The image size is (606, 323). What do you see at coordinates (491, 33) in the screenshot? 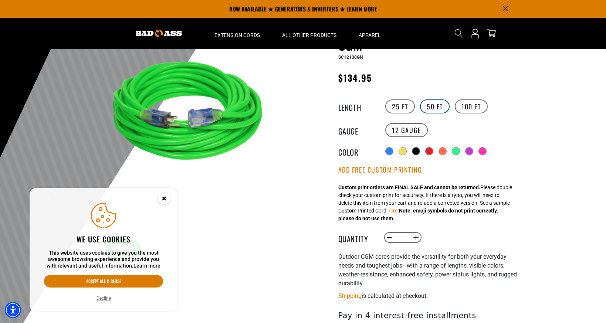
I see `a: cart` at bounding box center [491, 33].